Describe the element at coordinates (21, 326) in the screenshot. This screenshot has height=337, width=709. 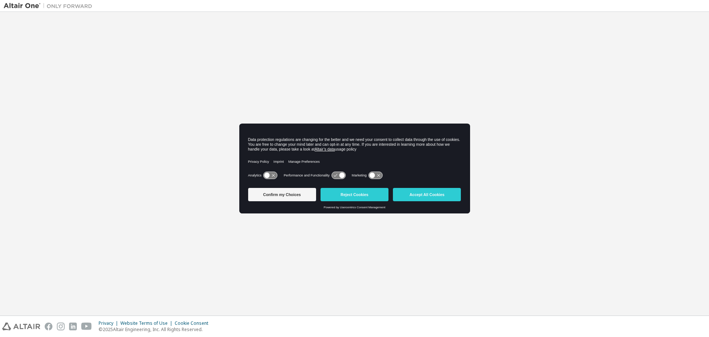
I see `img: altair_logo.svg` at that location.